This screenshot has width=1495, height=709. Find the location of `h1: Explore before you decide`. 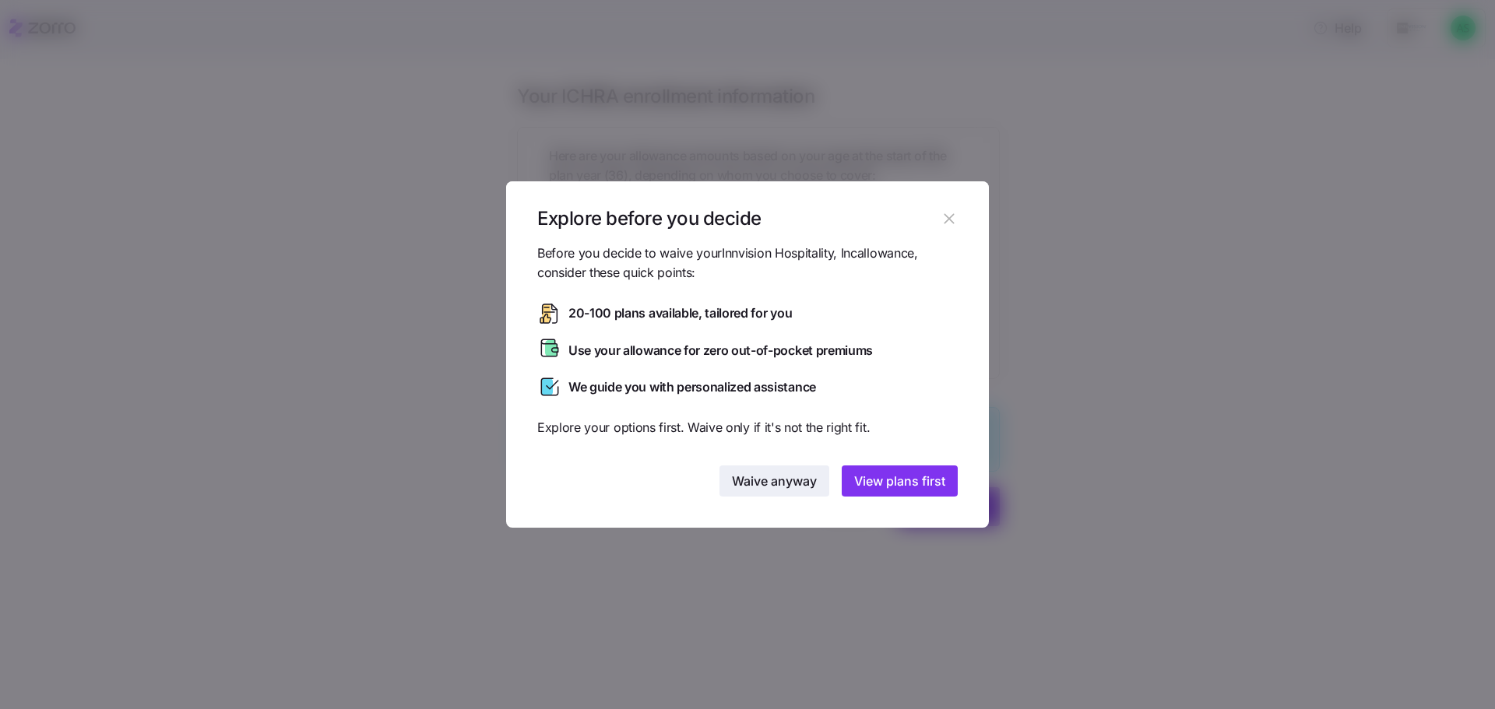

h1: Explore before you decide is located at coordinates (736, 218).